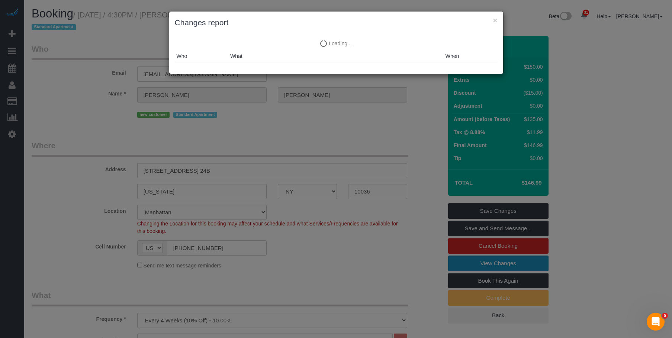 This screenshot has width=672, height=338. Describe the element at coordinates (201, 56) in the screenshot. I see `th: Who` at that location.